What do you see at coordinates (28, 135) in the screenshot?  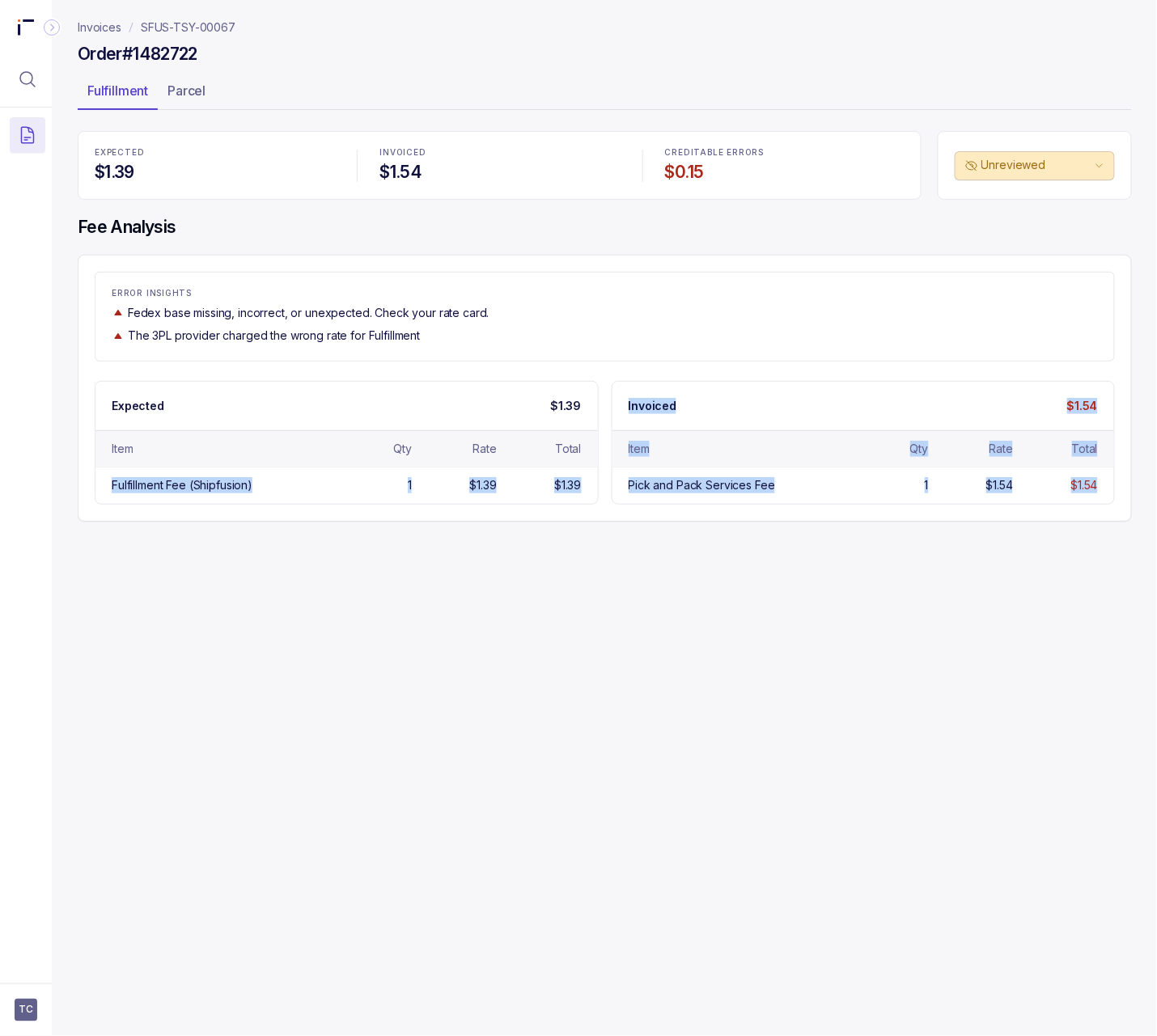 I see `button: Menu Icon Button DocumentTextIcon` at bounding box center [28, 135].